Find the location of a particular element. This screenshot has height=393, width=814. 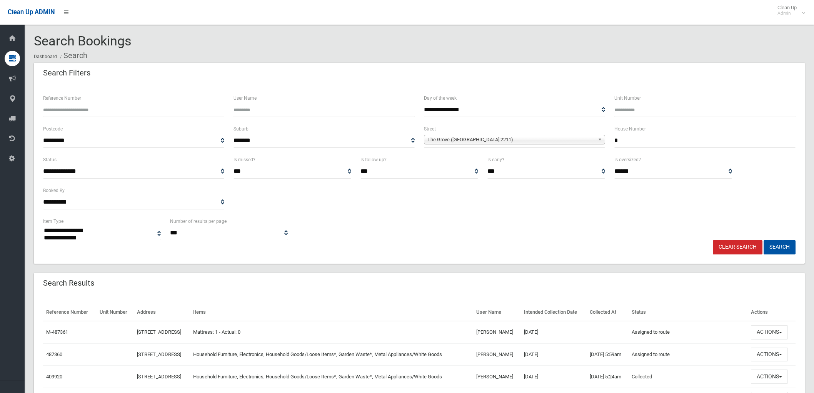

span: Clean Up ADMIN is located at coordinates (31, 12).